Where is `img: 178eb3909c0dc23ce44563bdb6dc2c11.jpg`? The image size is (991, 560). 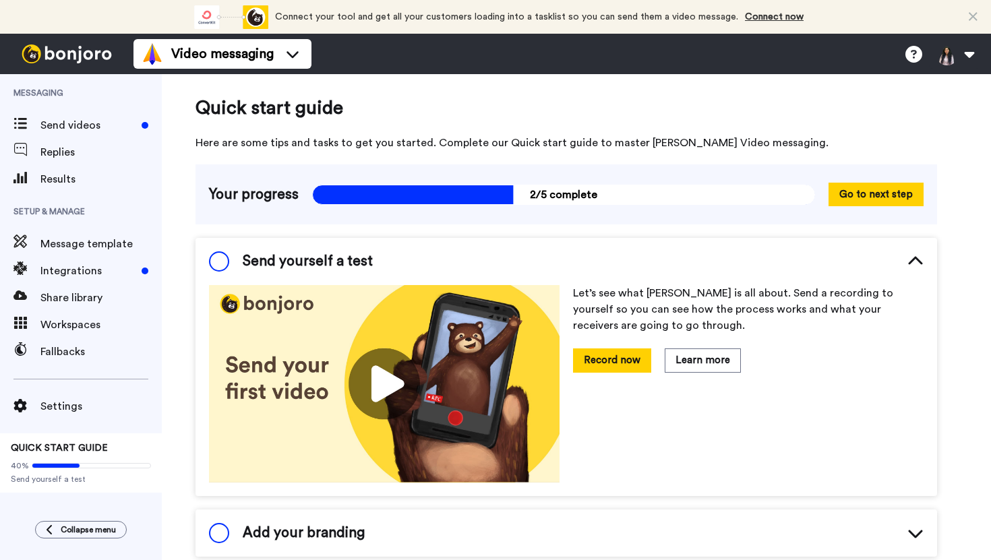 img: 178eb3909c0dc23ce44563bdb6dc2c11.jpg is located at coordinates (384, 384).